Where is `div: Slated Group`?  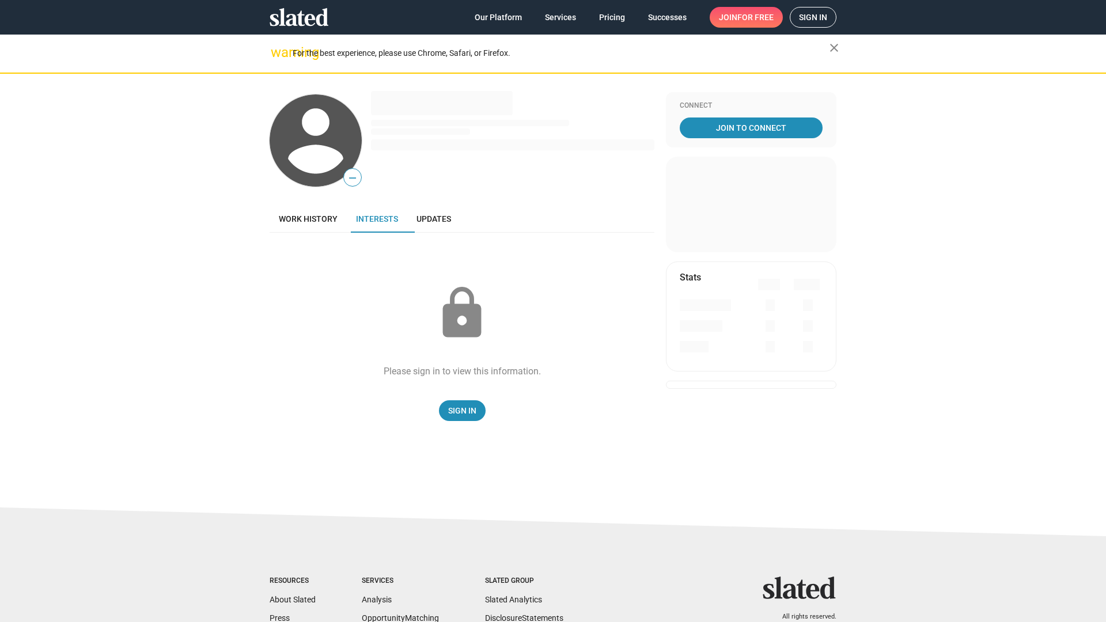
div: Slated Group is located at coordinates (524, 581).